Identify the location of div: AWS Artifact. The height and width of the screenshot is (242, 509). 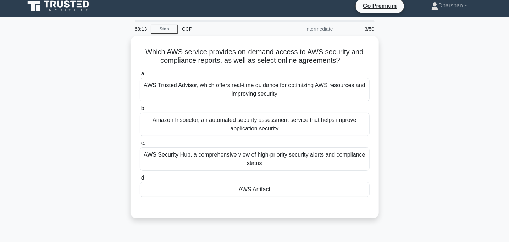
(255, 190).